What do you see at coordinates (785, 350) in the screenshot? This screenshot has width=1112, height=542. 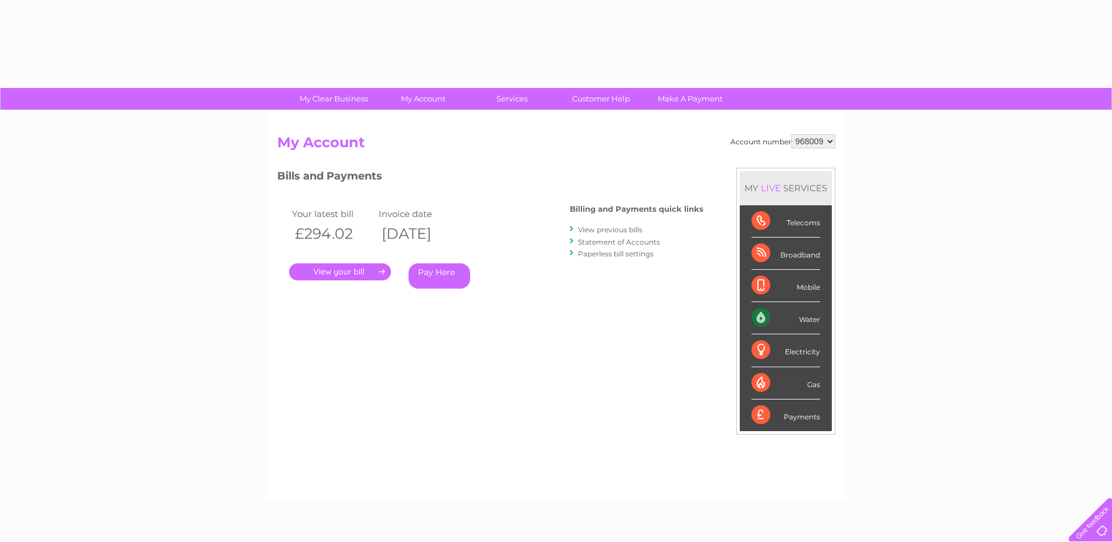 I see `div: Electricity` at bounding box center [785, 350].